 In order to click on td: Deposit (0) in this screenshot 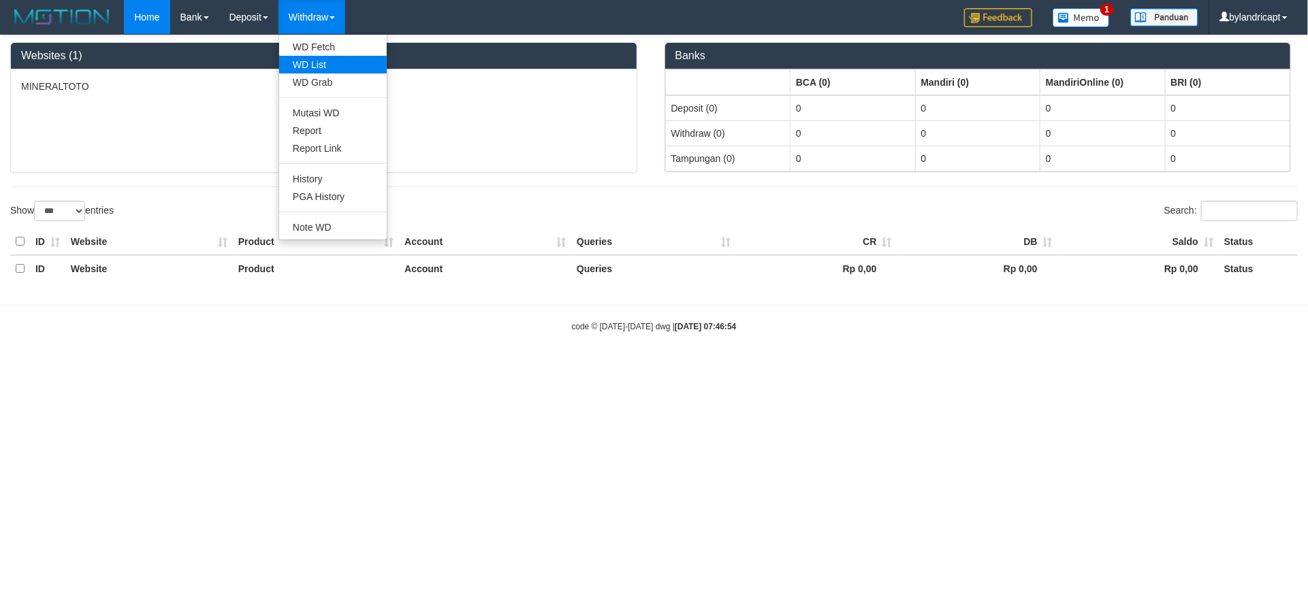, I will do `click(728, 108)`.